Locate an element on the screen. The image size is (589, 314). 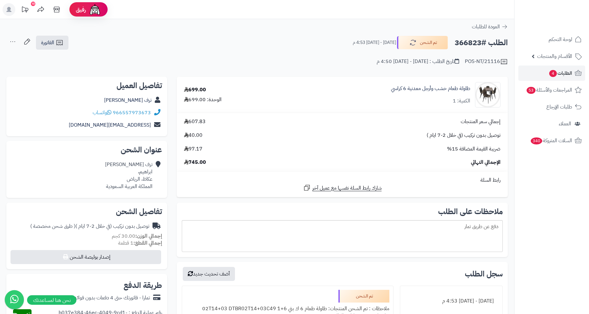
span: ضريبة القيمة المضافة 15% is located at coordinates (474, 149).